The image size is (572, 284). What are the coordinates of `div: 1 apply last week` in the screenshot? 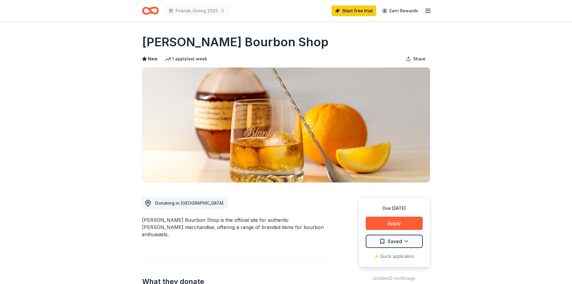 It's located at (186, 59).